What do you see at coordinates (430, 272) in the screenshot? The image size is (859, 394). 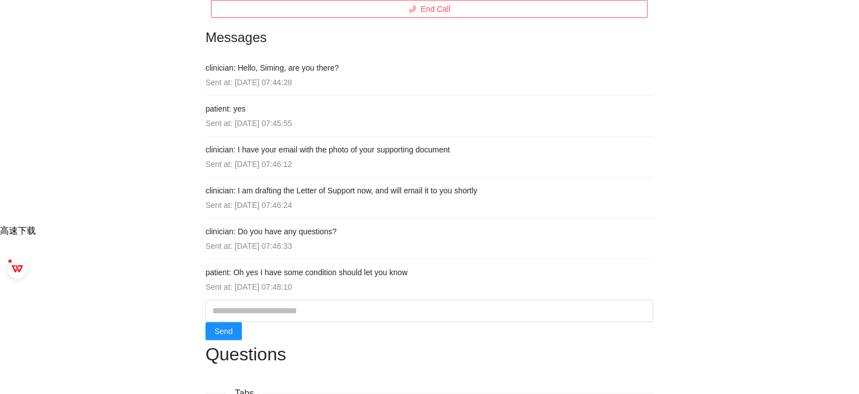 I see `h4: patient: Oh yes I have some condition should let you know` at bounding box center [430, 272].